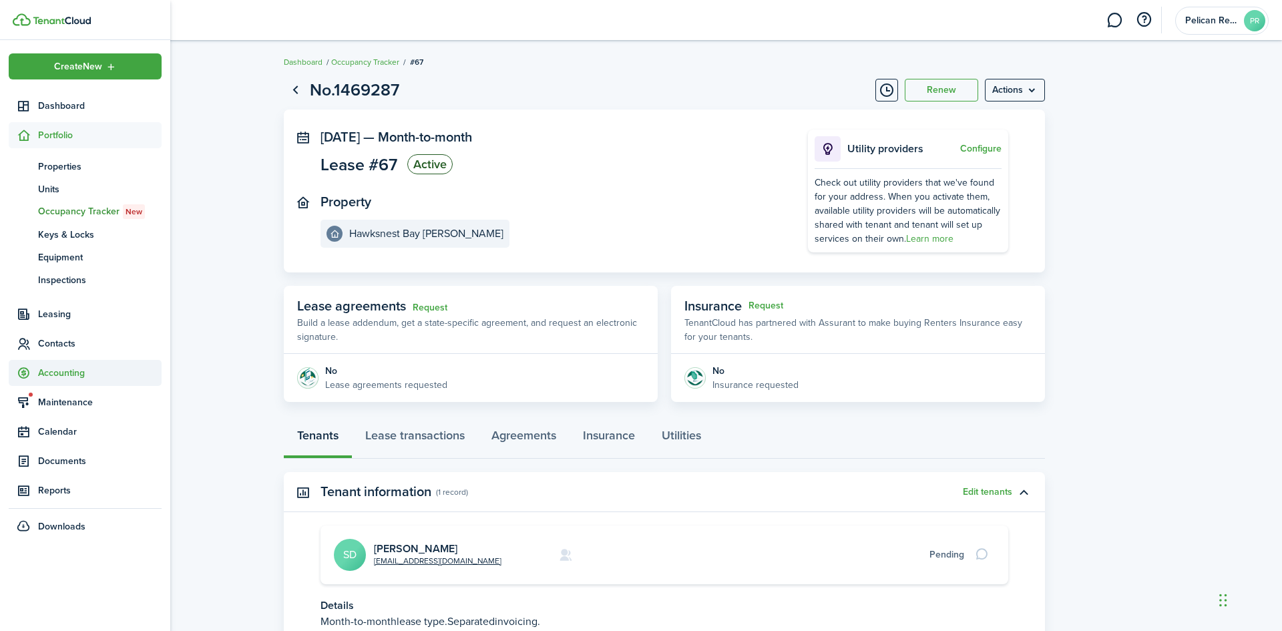 Image resolution: width=1282 pixels, height=631 pixels. I want to click on button: Configure, so click(981, 149).